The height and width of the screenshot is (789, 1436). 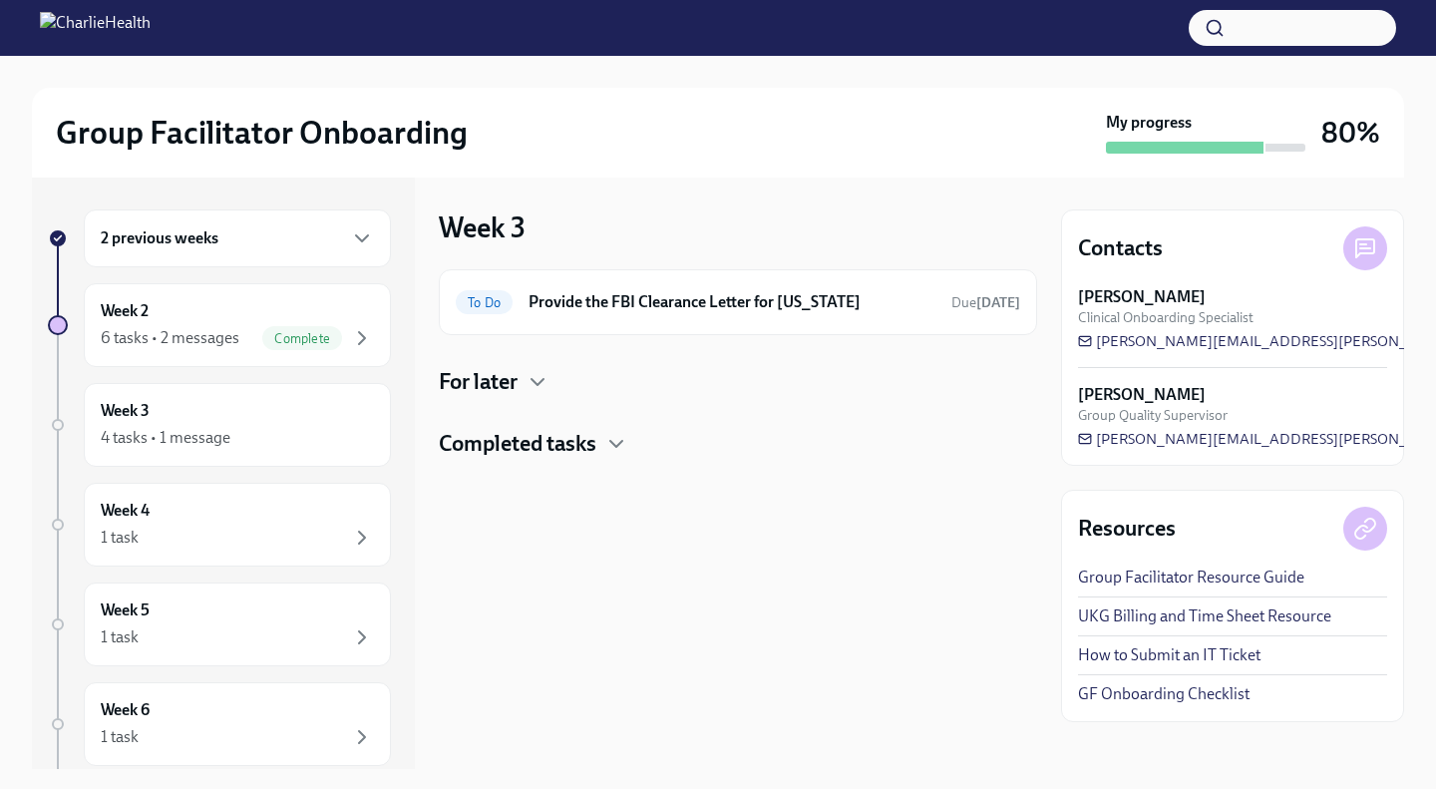 What do you see at coordinates (1120, 248) in the screenshot?
I see `h4: Contacts` at bounding box center [1120, 248].